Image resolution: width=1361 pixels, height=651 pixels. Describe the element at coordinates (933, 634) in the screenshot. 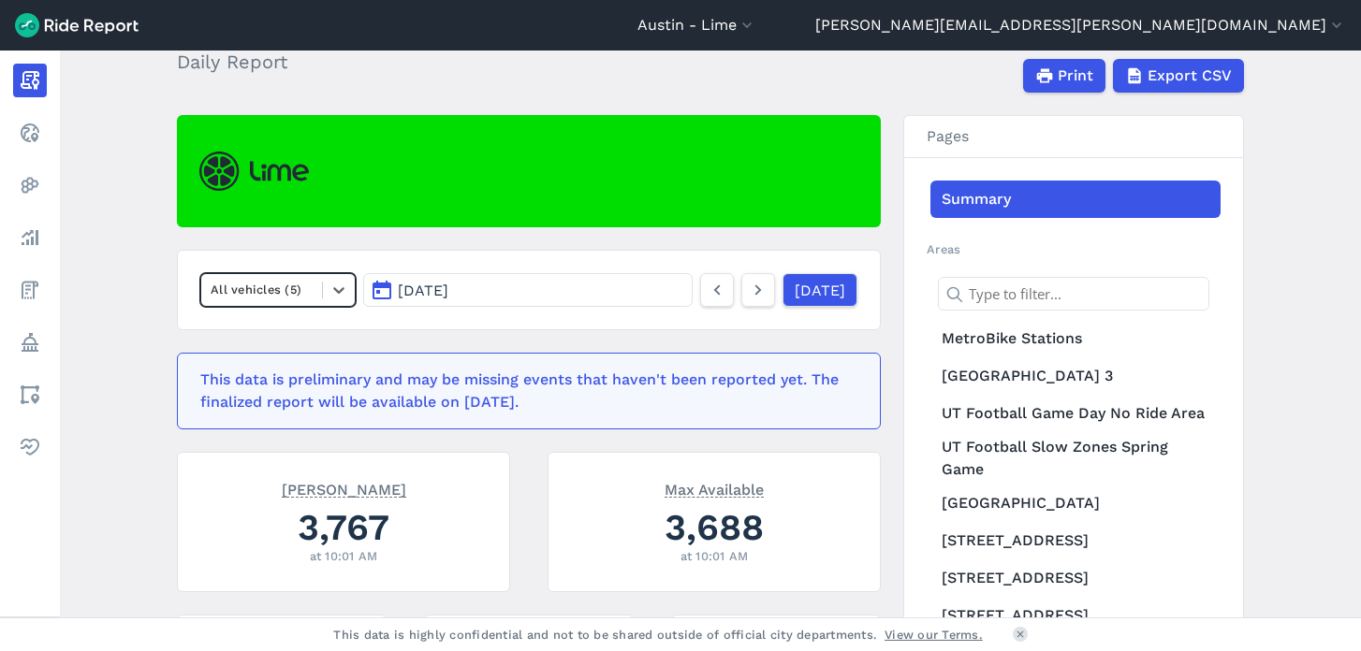

I see `a: View our Terms.` at that location.